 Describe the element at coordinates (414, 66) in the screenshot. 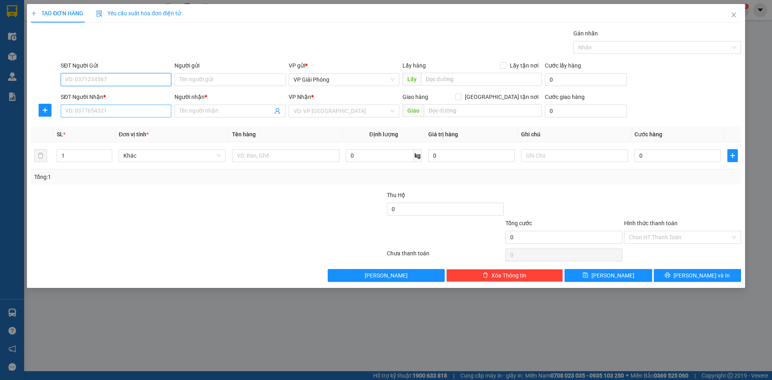

I see `span: Lấy hàng` at that location.